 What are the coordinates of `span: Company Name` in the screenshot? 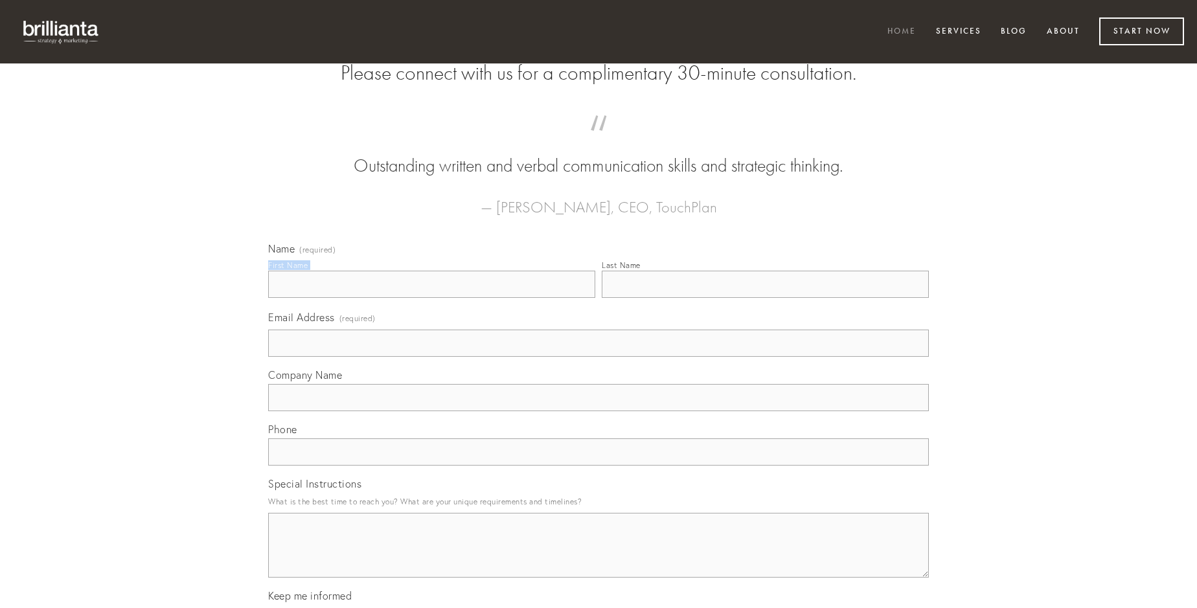 It's located at (305, 375).